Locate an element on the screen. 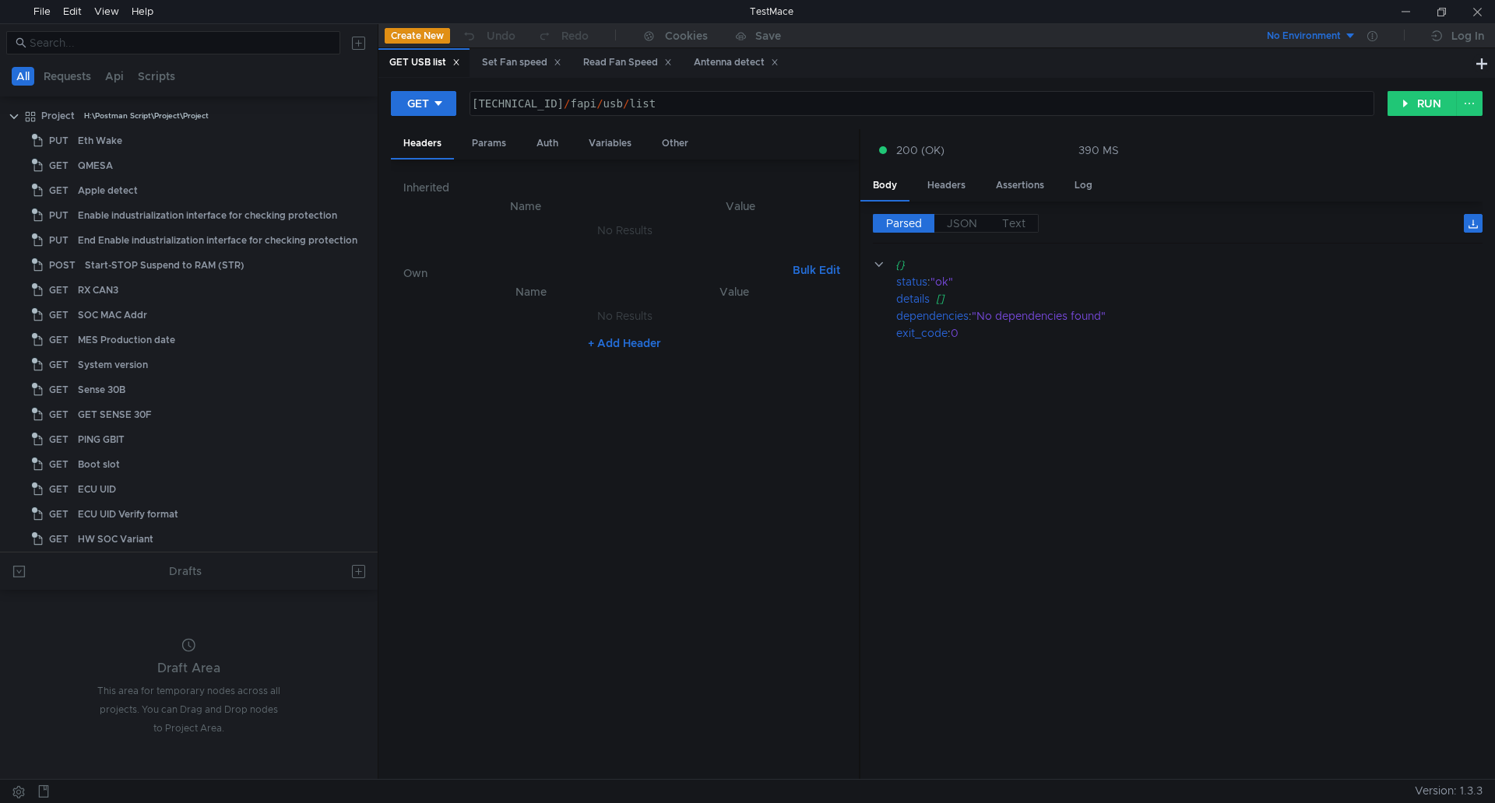  span: Text is located at coordinates (1014, 223).